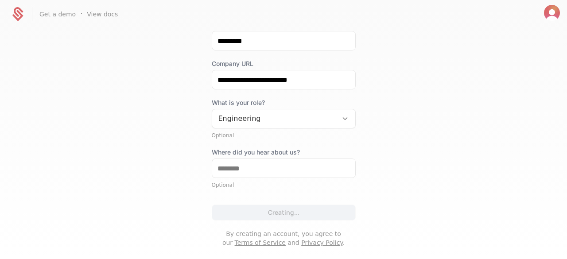 The height and width of the screenshot is (259, 567). What do you see at coordinates (283, 212) in the screenshot?
I see `button: Creating...` at bounding box center [283, 212].